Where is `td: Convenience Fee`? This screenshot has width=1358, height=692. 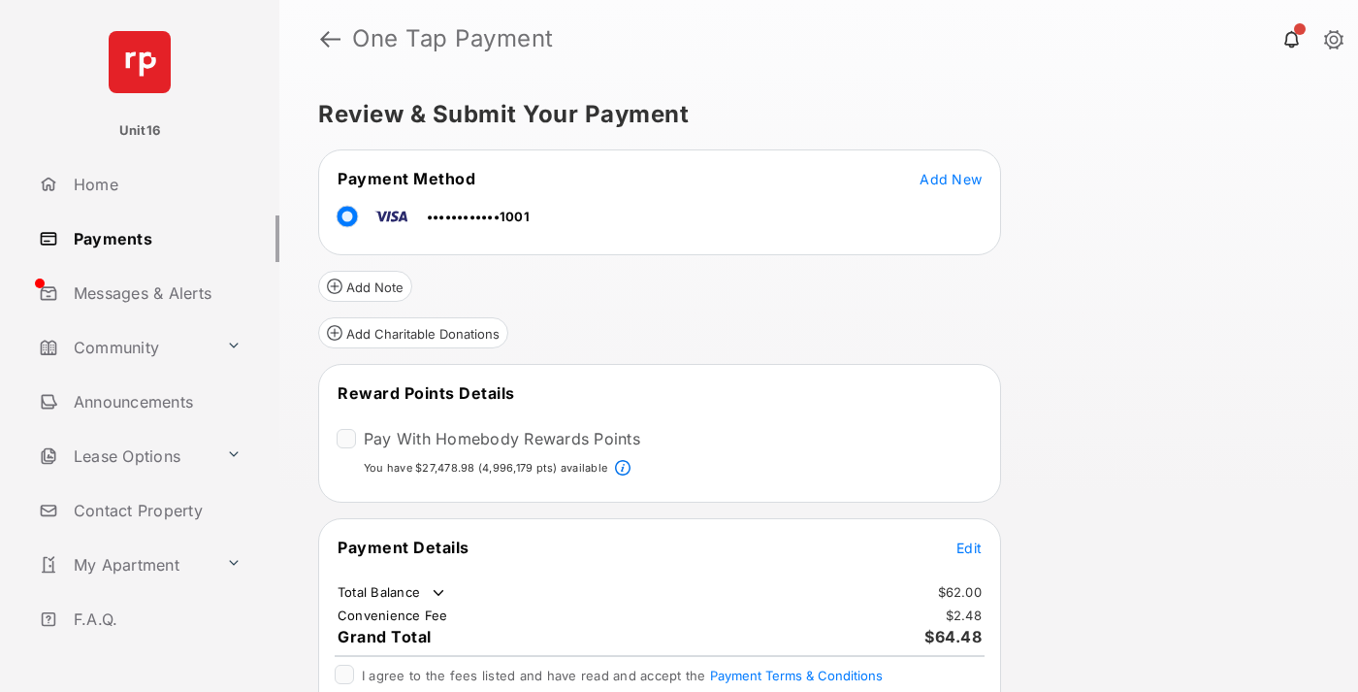 td: Convenience Fee is located at coordinates (393, 615).